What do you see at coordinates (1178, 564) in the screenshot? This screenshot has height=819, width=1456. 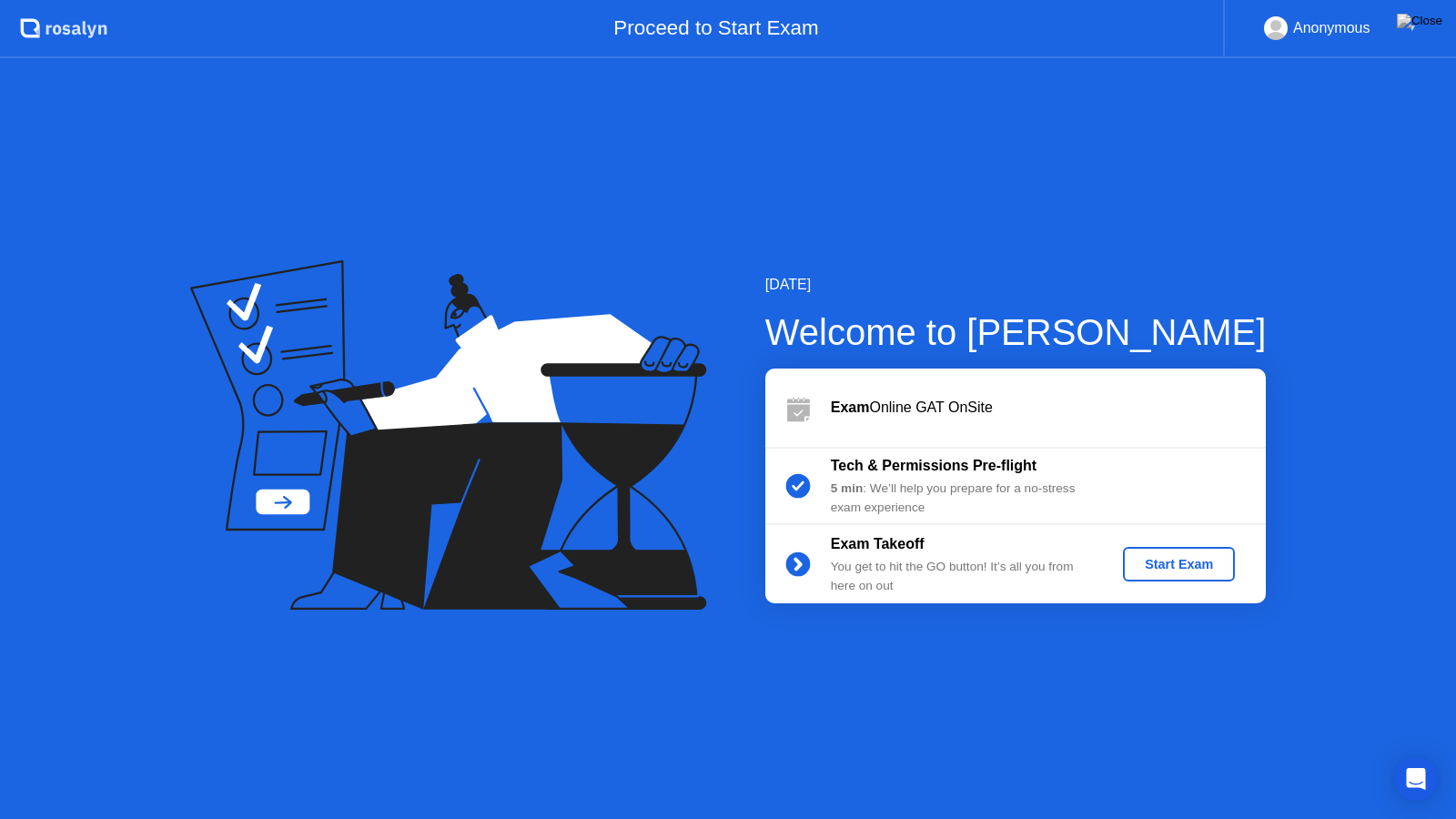 I see `div: Start Exam` at bounding box center [1178, 564].